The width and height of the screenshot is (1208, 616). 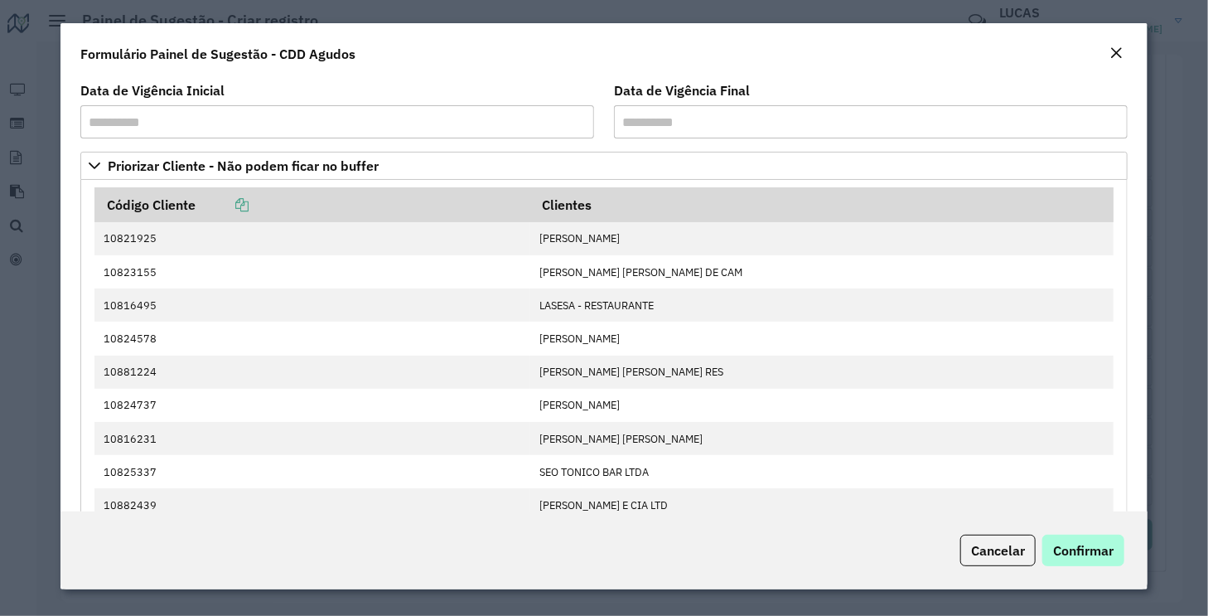 What do you see at coordinates (1083, 550) in the screenshot?
I see `button: Confirmar` at bounding box center [1083, 550].